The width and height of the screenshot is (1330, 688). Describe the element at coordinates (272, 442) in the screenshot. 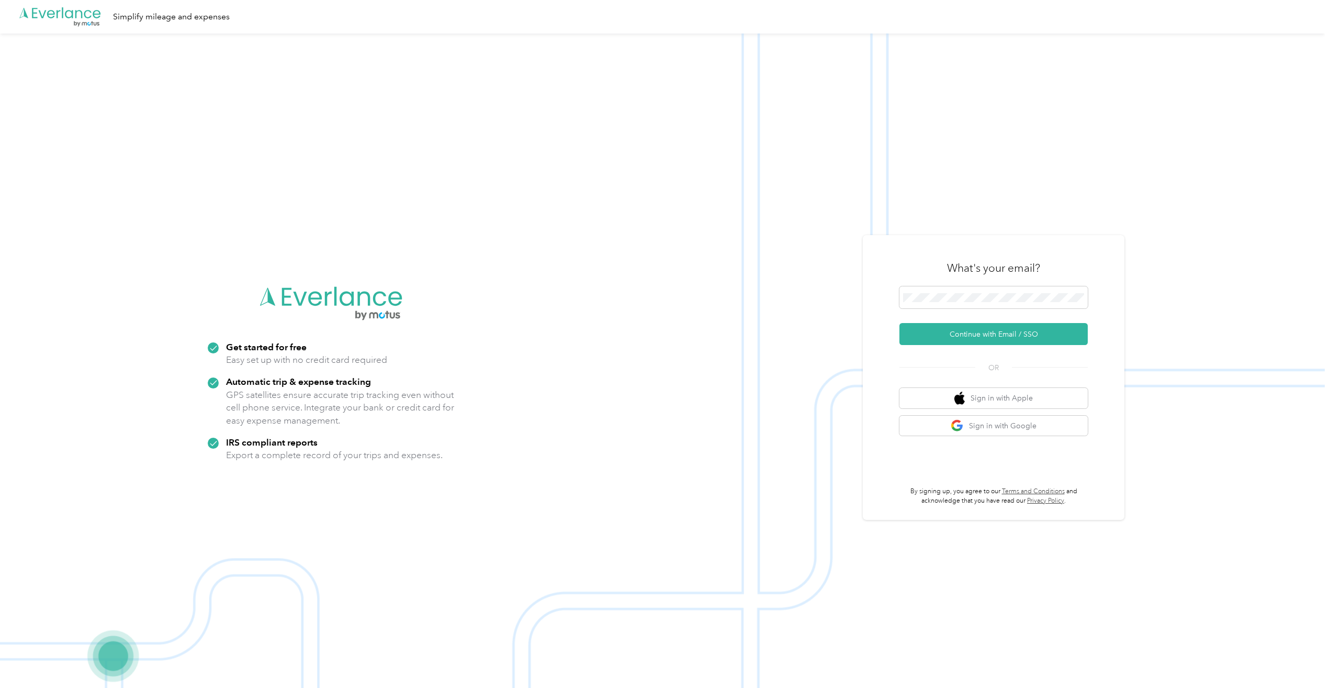

I see `strong: IRS compliant reports` at that location.